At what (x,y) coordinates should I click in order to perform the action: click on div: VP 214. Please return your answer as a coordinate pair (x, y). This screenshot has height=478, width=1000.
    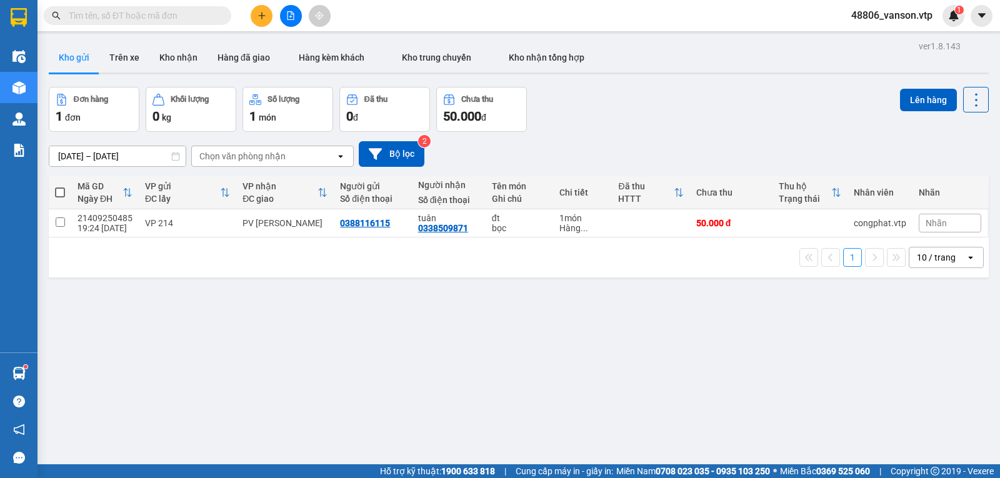
    Looking at the image, I should click on (188, 223).